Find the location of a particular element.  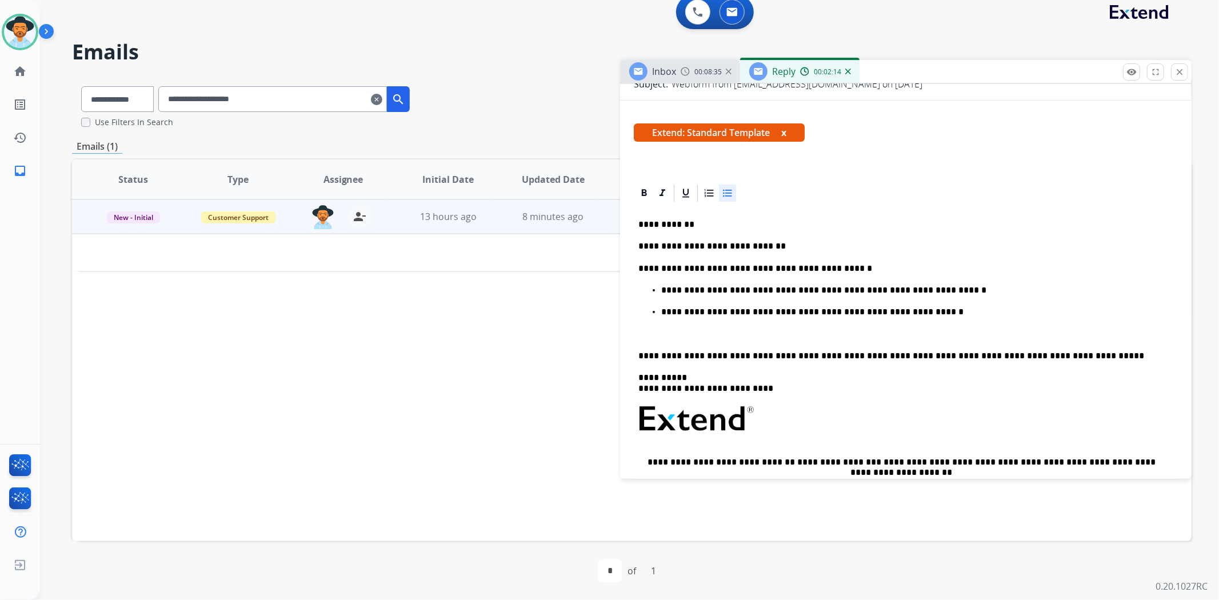

mat-icon: inbox is located at coordinates (20, 171).